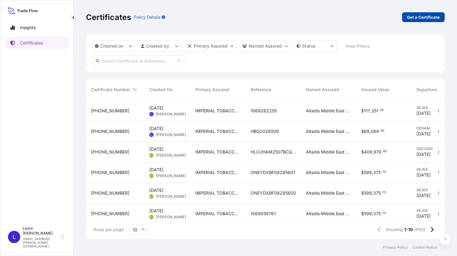 The width and height of the screenshot is (457, 256). Describe the element at coordinates (423, 17) in the screenshot. I see `p: Get a Certificate` at that location.